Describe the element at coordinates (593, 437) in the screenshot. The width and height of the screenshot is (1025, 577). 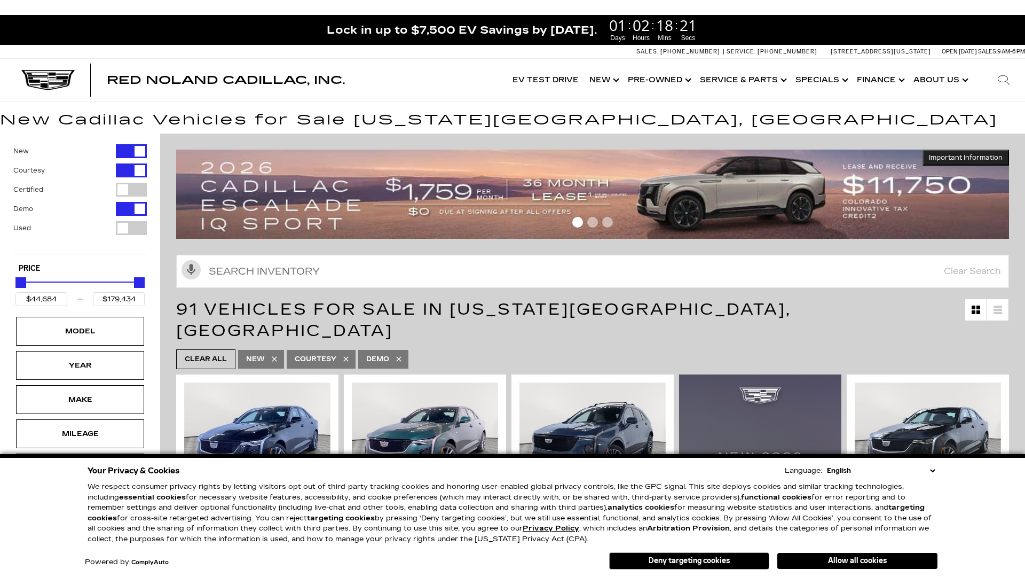
I see `img: 2024 Cadillac XT4 Sport 1` at that location.